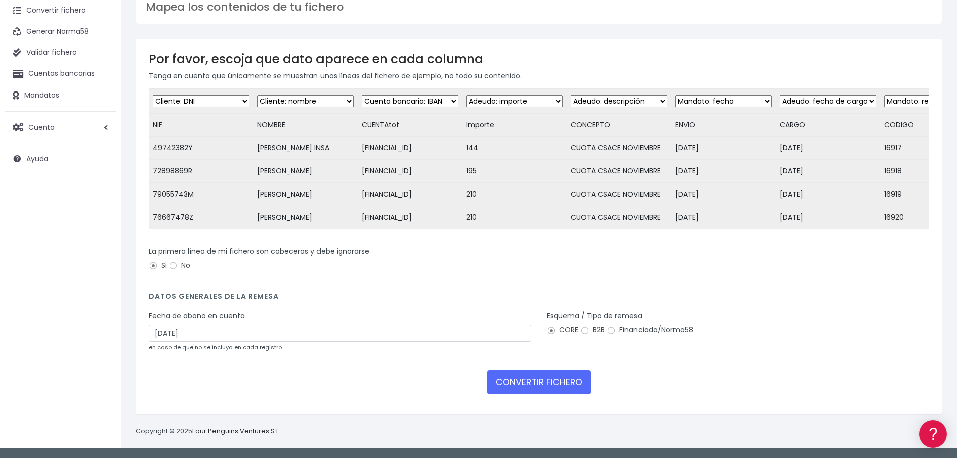  I want to click on label: La primera línea de mi fichero son cabeceras y debe ignorarse, so click(259, 251).